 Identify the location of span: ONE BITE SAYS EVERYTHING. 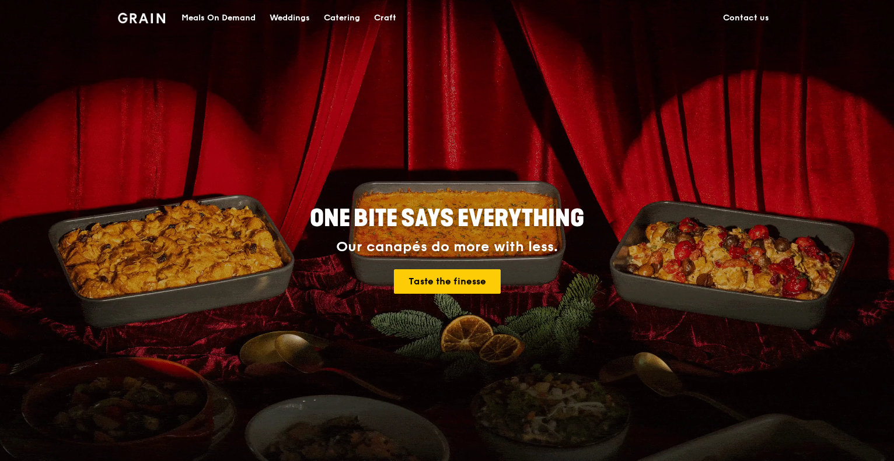
(447, 219).